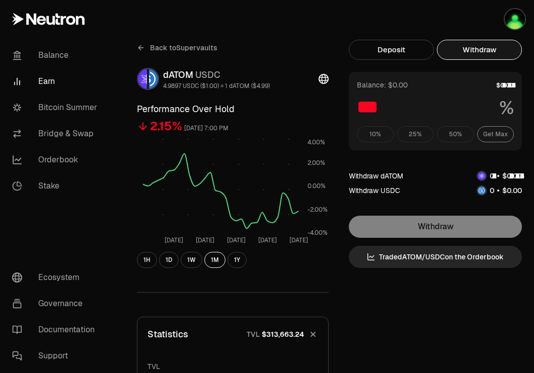  I want to click on a: Bitcoin Summer, so click(56, 108).